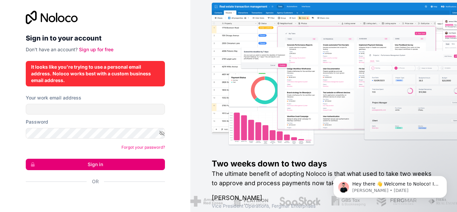 The width and height of the screenshot is (457, 212). I want to click on h2: Sign in to your account, so click(95, 38).